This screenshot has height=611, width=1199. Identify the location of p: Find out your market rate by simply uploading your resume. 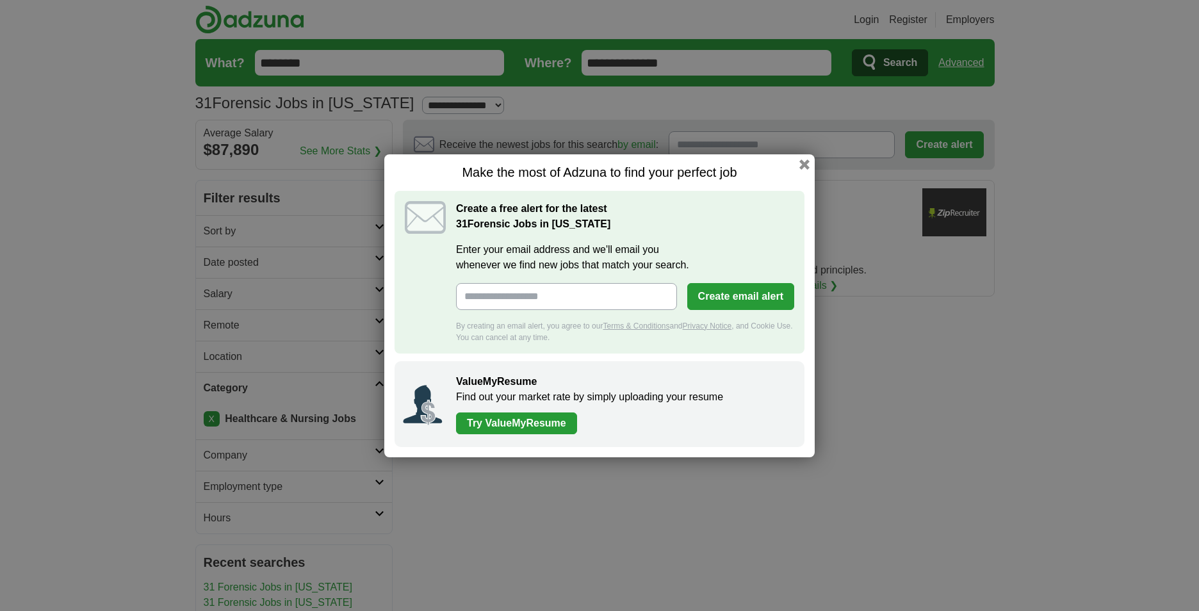
(624, 397).